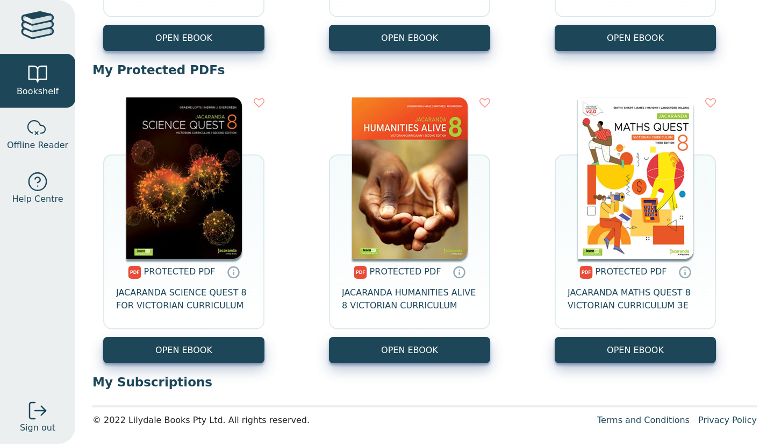 This screenshot has height=444, width=774. Describe the element at coordinates (728, 419) in the screenshot. I see `a: Privacy Policy` at that location.